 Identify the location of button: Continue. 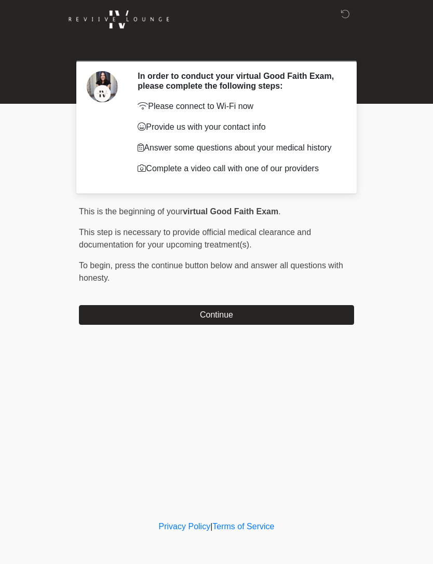
(216, 315).